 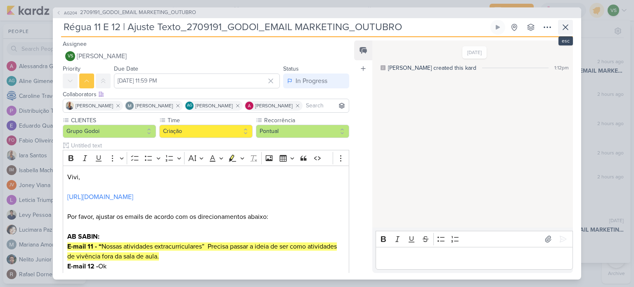 What do you see at coordinates (202, 251) in the screenshot?
I see `mark: Nossas atividades extracurriculares” Precisa passar a ideia de ser como atividades de vivência fo...` at bounding box center [202, 251].